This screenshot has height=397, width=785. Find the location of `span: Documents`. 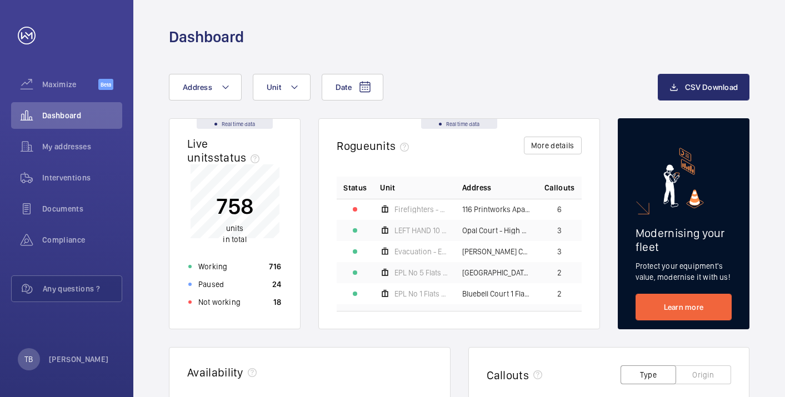

span: Documents is located at coordinates (82, 209).